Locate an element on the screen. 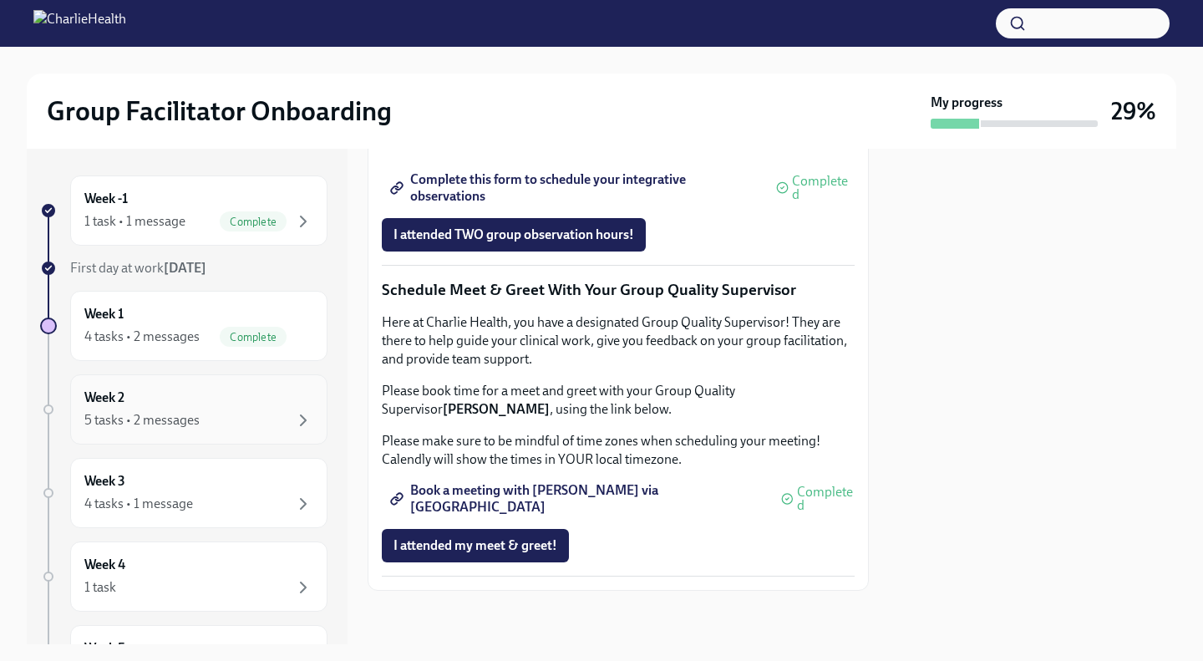 The image size is (1203, 661). img: CharlieHealth is located at coordinates (79, 23).